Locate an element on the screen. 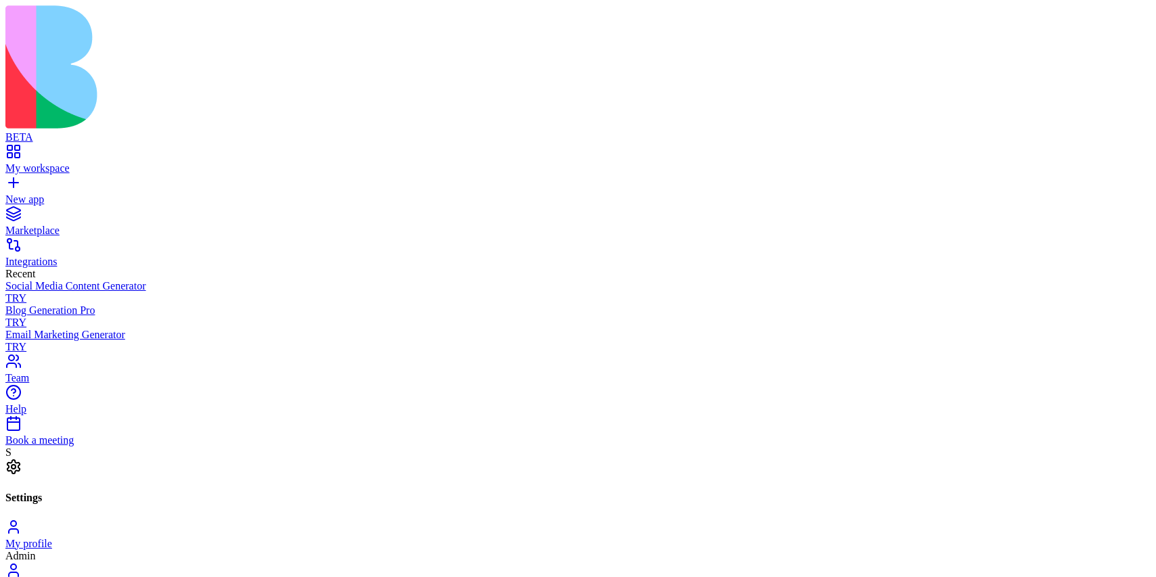  div: BETA is located at coordinates (578, 137).